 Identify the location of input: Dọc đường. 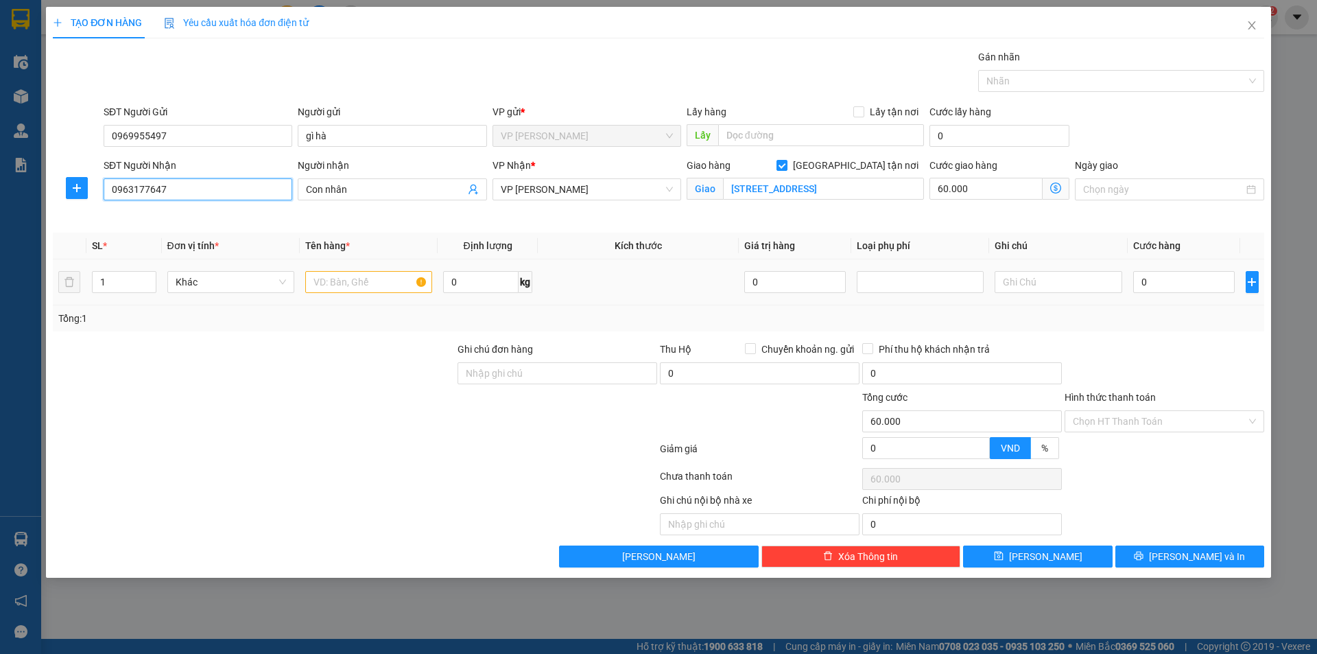
(821, 135).